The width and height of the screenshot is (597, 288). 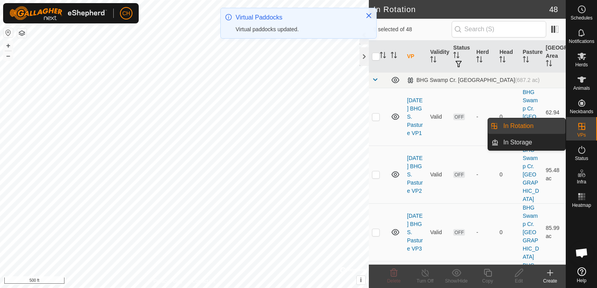 I want to click on th: VP, so click(x=415, y=57).